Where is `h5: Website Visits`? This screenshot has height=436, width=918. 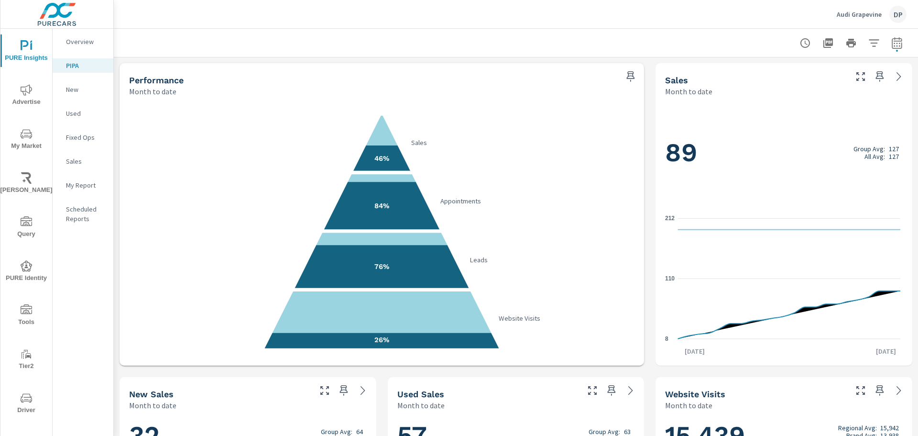
h5: Website Visits is located at coordinates (695, 394).